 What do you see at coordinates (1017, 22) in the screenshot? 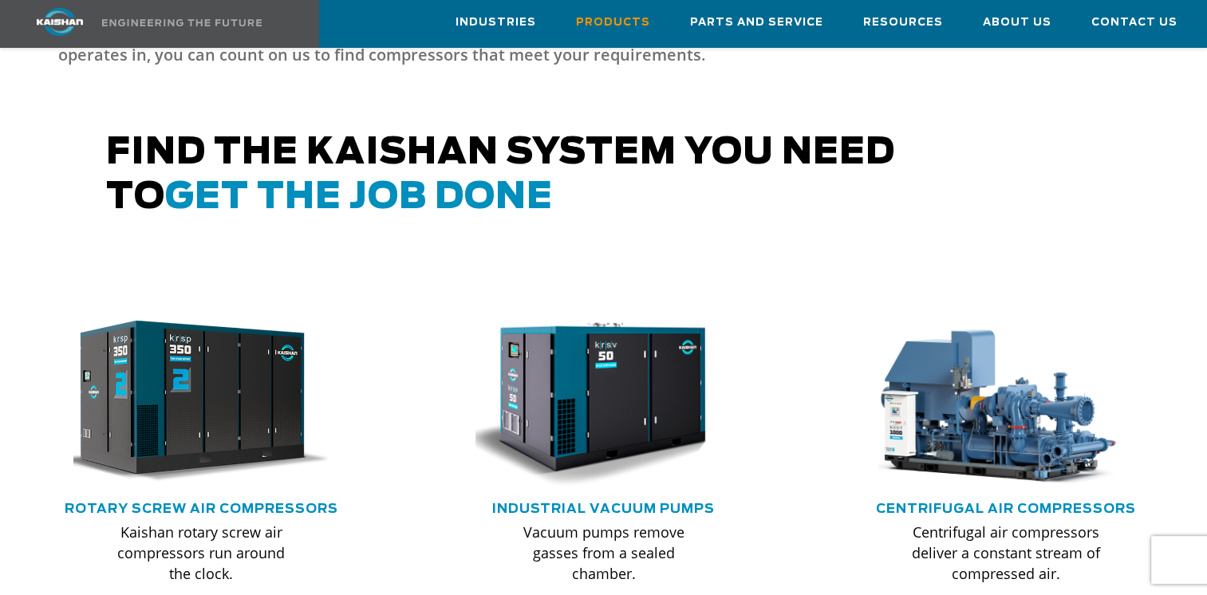
I see `a: About Us` at bounding box center [1017, 22].